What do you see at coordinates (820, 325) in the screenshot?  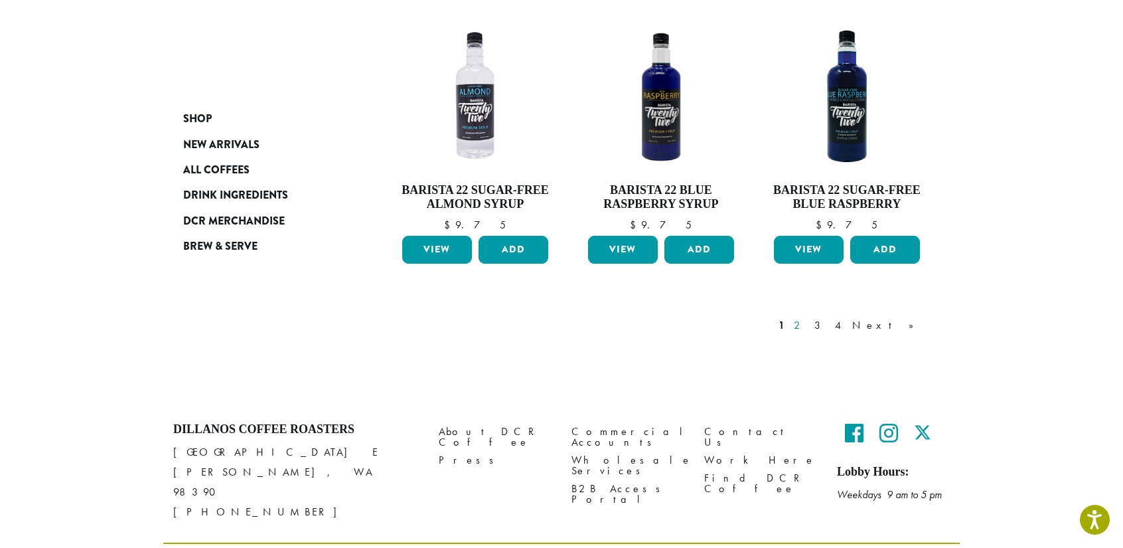 I see `a: 3` at bounding box center [820, 325].